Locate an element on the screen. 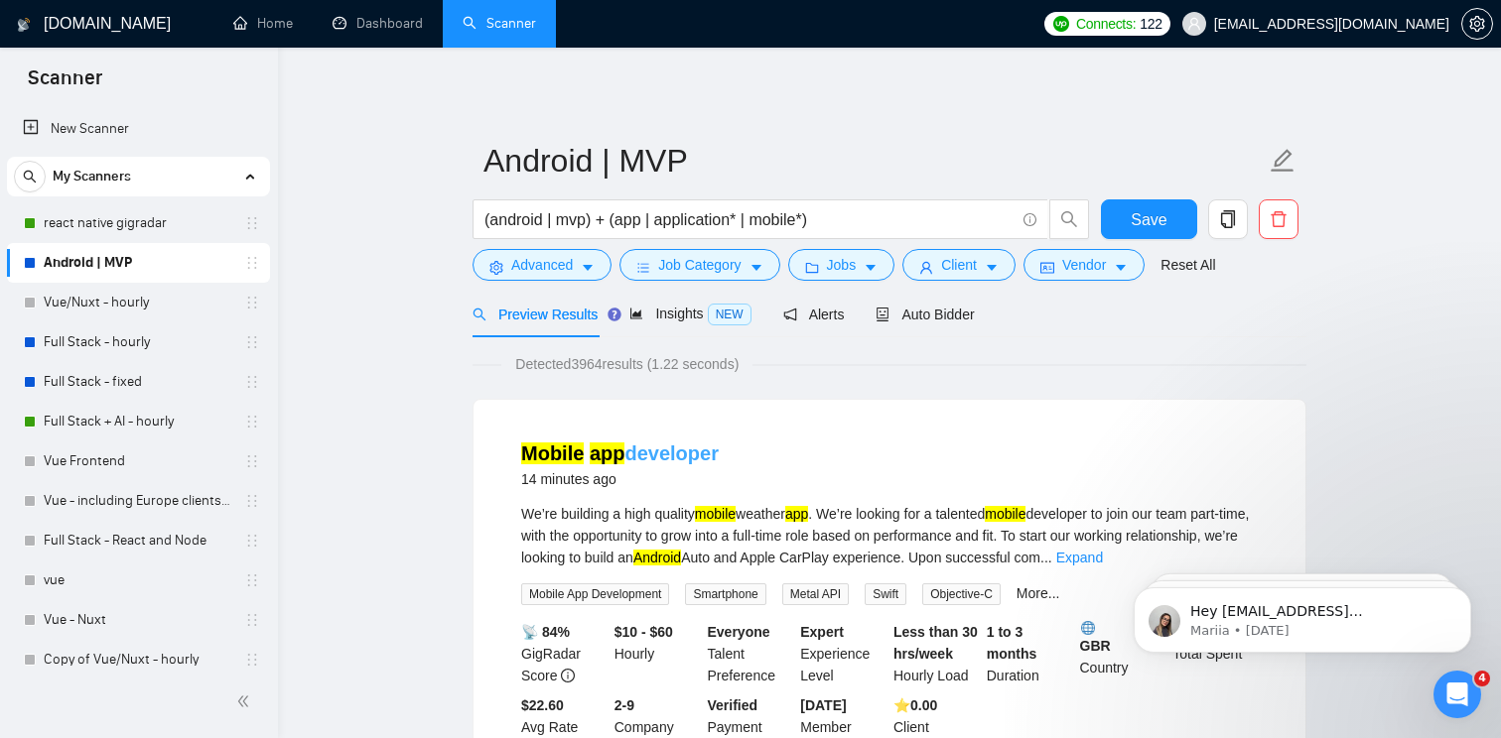 This screenshot has height=738, width=1501. li: New Scanner is located at coordinates (138, 129).